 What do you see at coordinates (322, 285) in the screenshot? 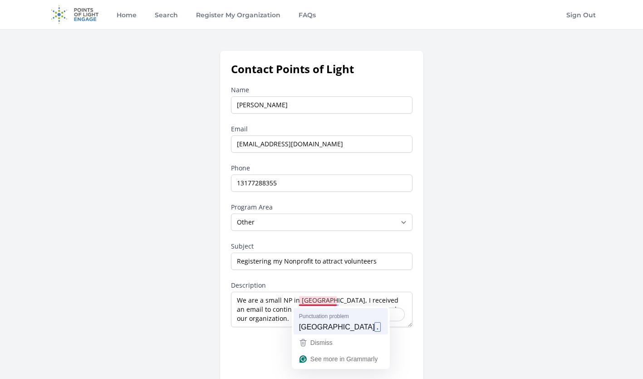
I see `label: Description` at bounding box center [322, 285].